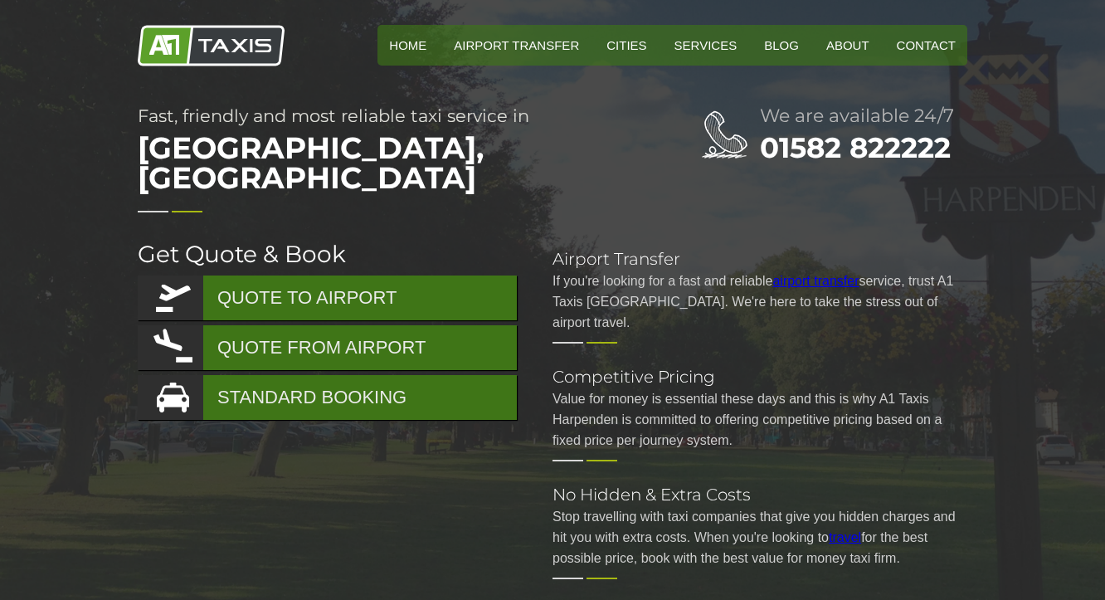 This screenshot has width=1105, height=600. What do you see at coordinates (211, 46) in the screenshot?
I see `img: A1 Taxis` at bounding box center [211, 46].